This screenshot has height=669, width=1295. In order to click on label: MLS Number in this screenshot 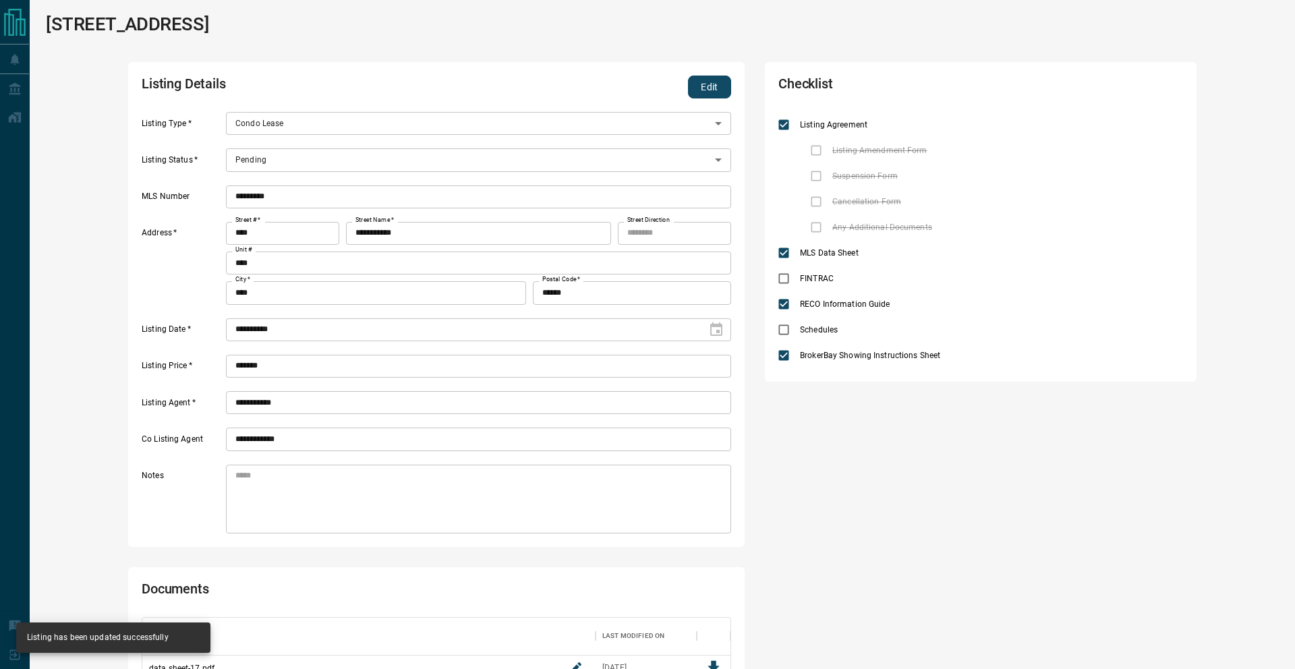, I will do `click(182, 200)`.